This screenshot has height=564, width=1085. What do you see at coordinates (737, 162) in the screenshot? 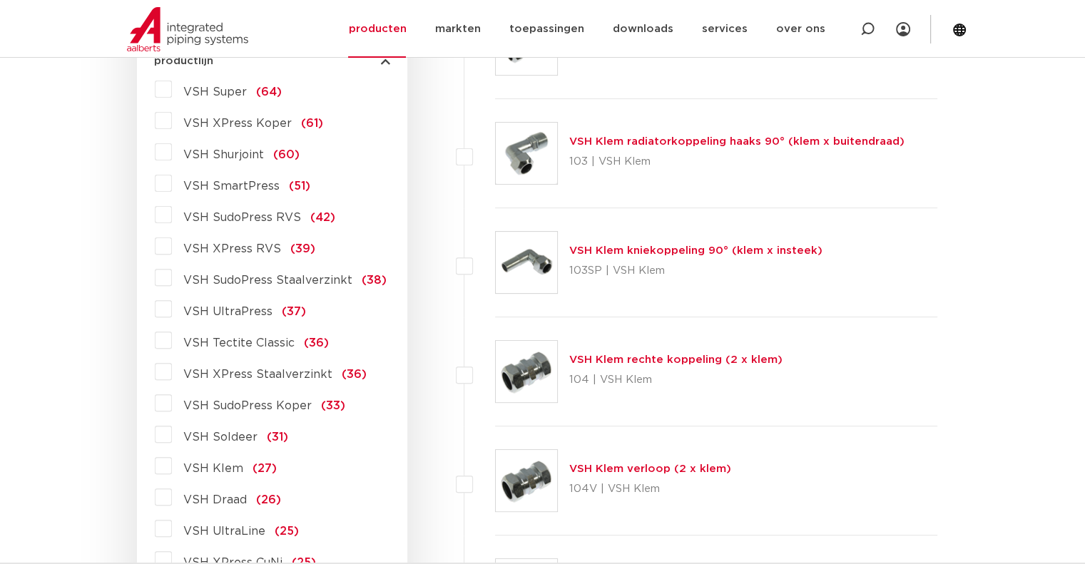
I see `p: 103 | VSH Klem` at bounding box center [737, 162].